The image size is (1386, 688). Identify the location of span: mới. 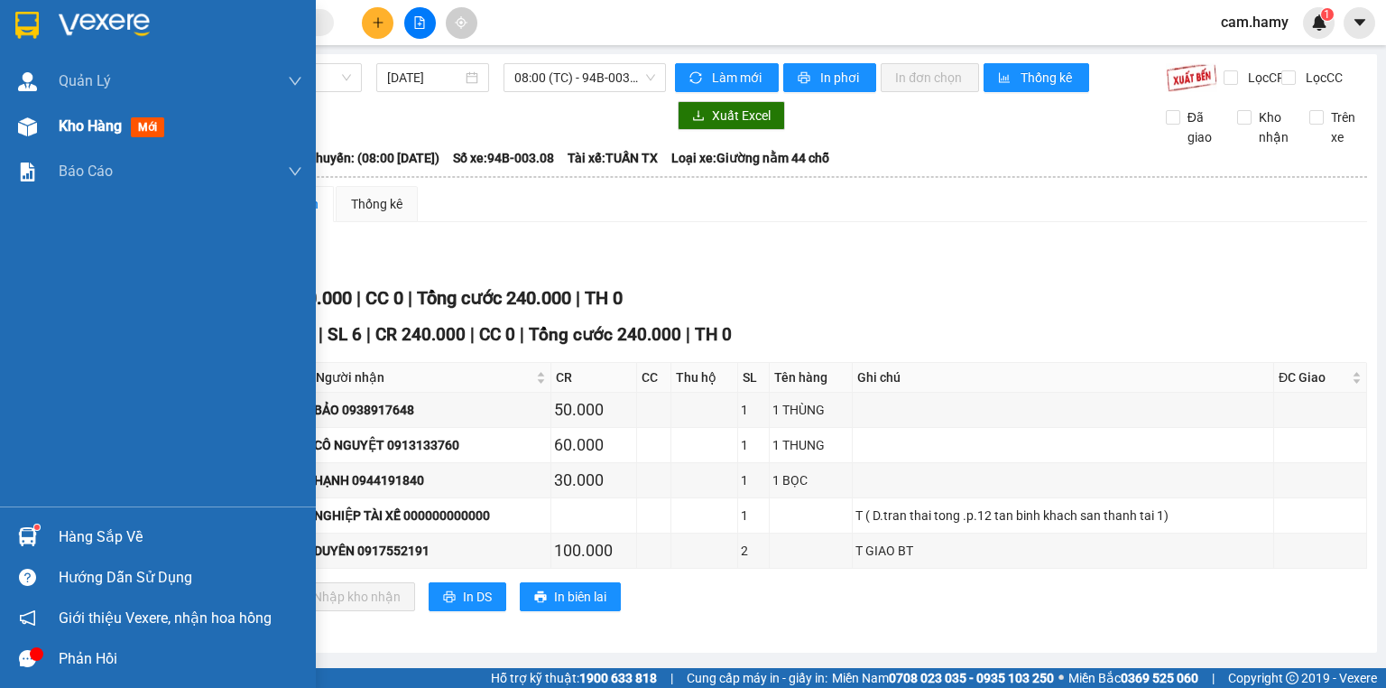
(147, 127).